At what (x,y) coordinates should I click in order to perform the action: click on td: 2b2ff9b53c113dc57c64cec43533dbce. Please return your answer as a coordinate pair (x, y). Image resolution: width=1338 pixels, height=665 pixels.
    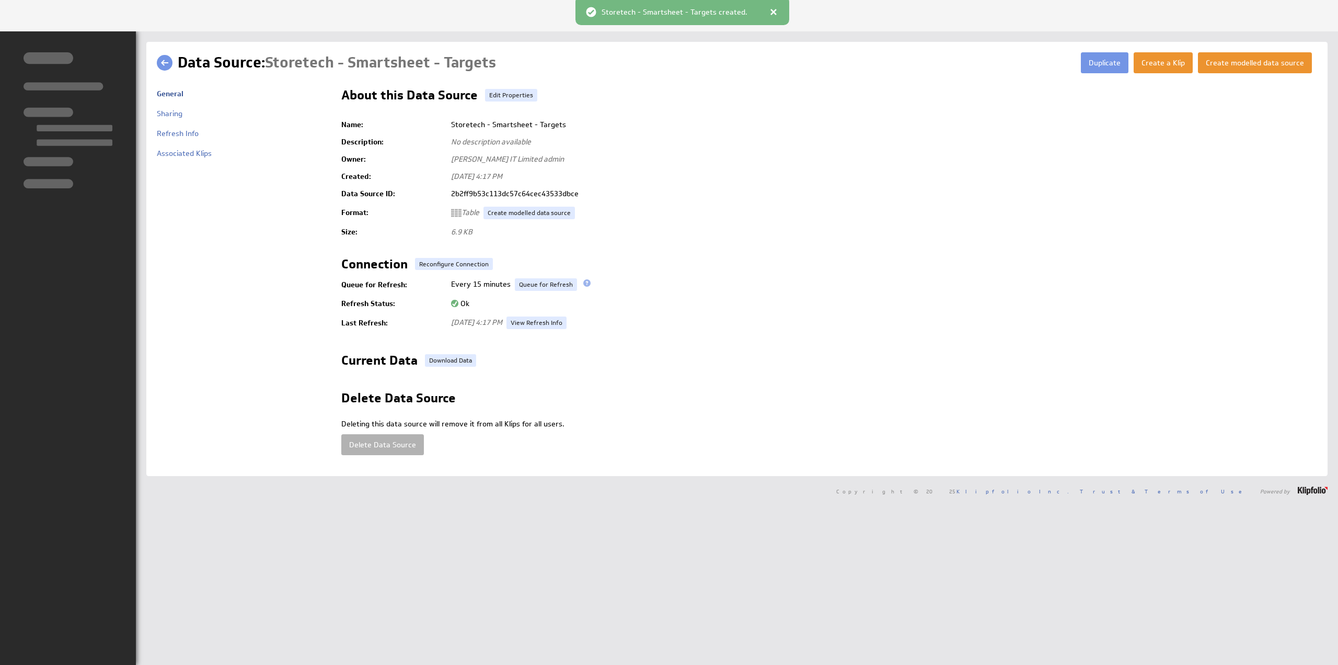
    Looking at the image, I should click on (881, 193).